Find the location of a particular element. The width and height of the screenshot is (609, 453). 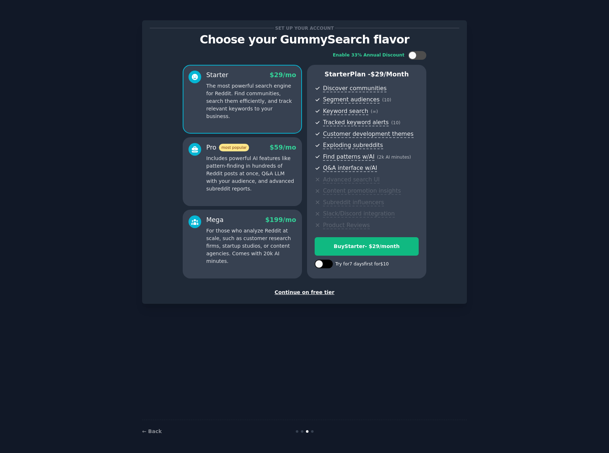

span: Q&A interface w/AI is located at coordinates (350, 168).